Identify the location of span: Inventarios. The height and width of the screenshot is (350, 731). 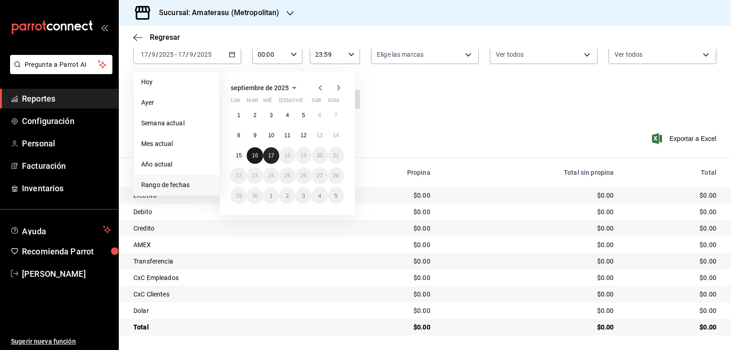
(66, 188).